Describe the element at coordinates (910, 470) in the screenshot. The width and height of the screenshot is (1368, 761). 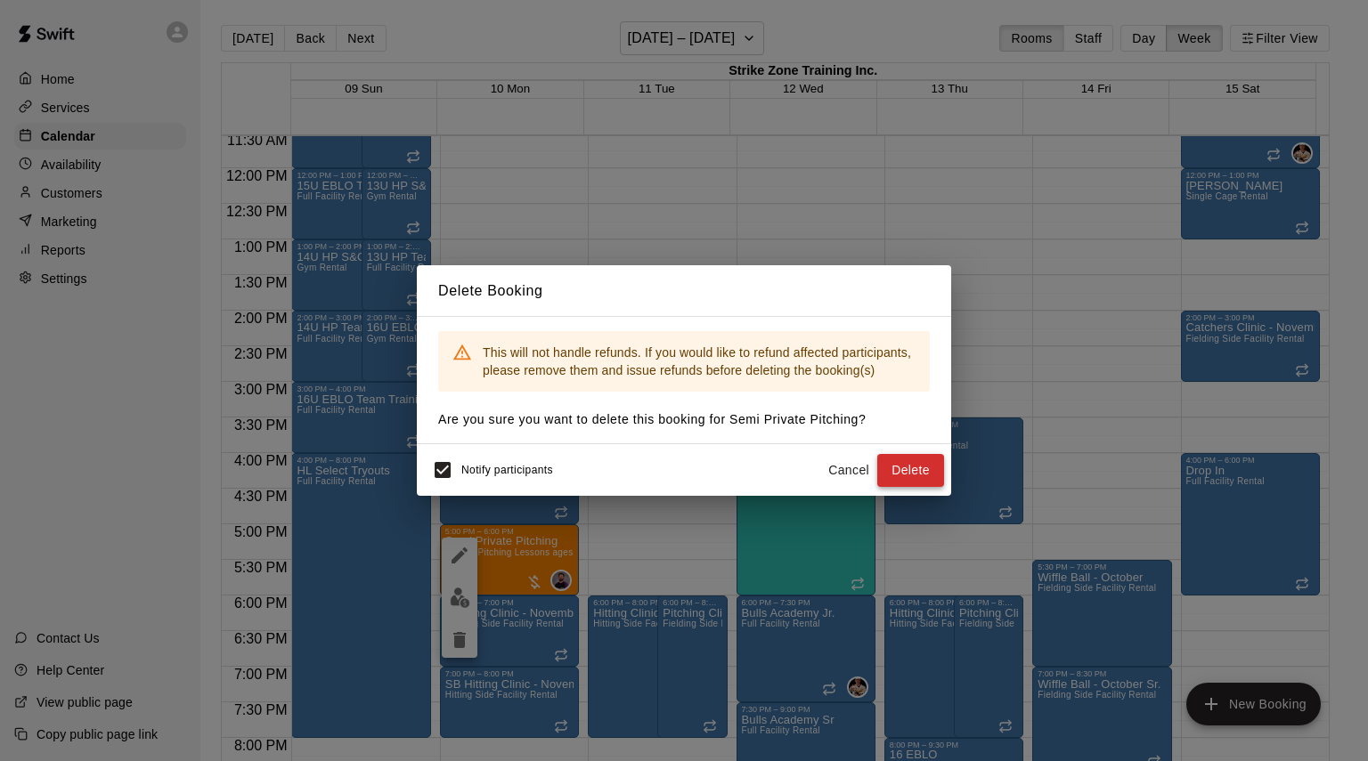
I see `button: Delete` at that location.